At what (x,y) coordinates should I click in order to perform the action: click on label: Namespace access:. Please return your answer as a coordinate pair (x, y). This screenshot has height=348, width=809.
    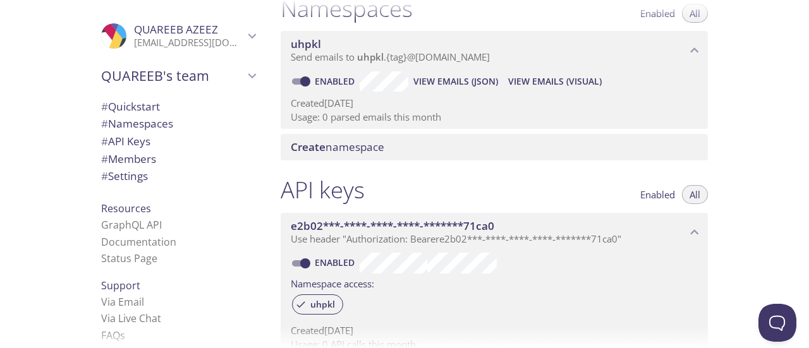
    Looking at the image, I should click on (332, 283).